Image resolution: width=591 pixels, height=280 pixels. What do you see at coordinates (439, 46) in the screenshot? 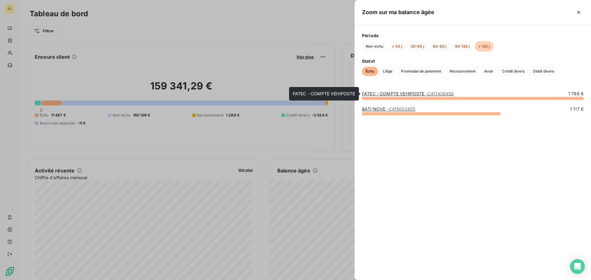
I see `button: 60-90 j` at bounding box center [439, 46].